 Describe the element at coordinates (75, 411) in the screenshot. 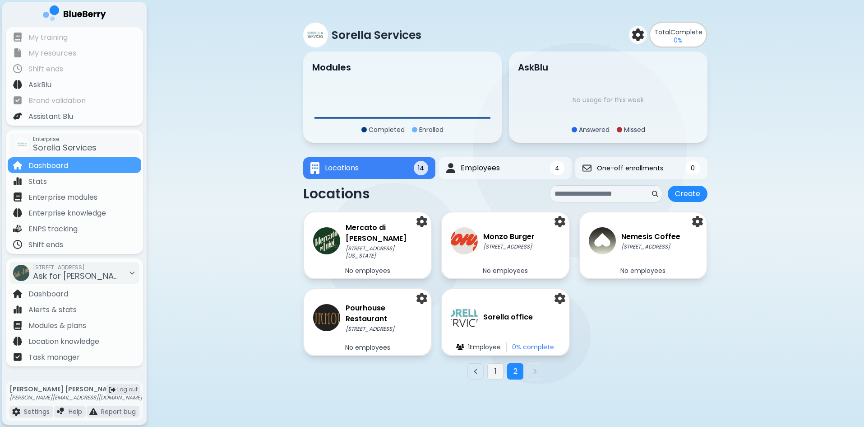

I see `p: Help` at that location.